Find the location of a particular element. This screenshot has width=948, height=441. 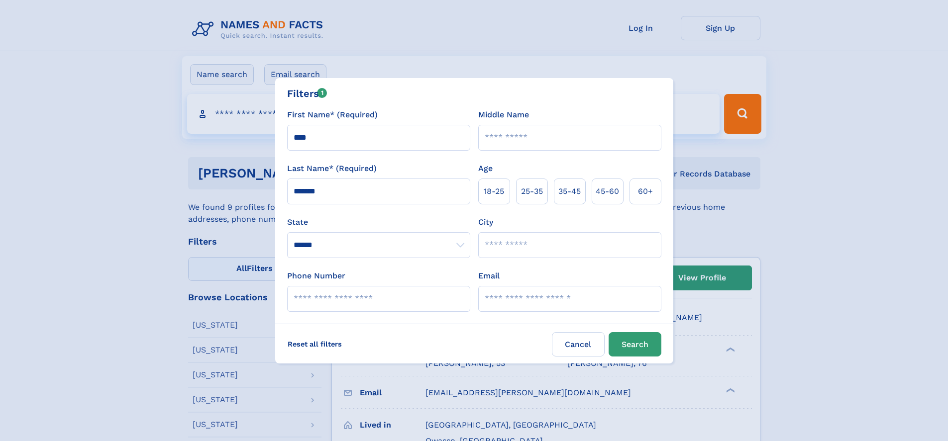

label: First Name* (Required) is located at coordinates (332, 115).